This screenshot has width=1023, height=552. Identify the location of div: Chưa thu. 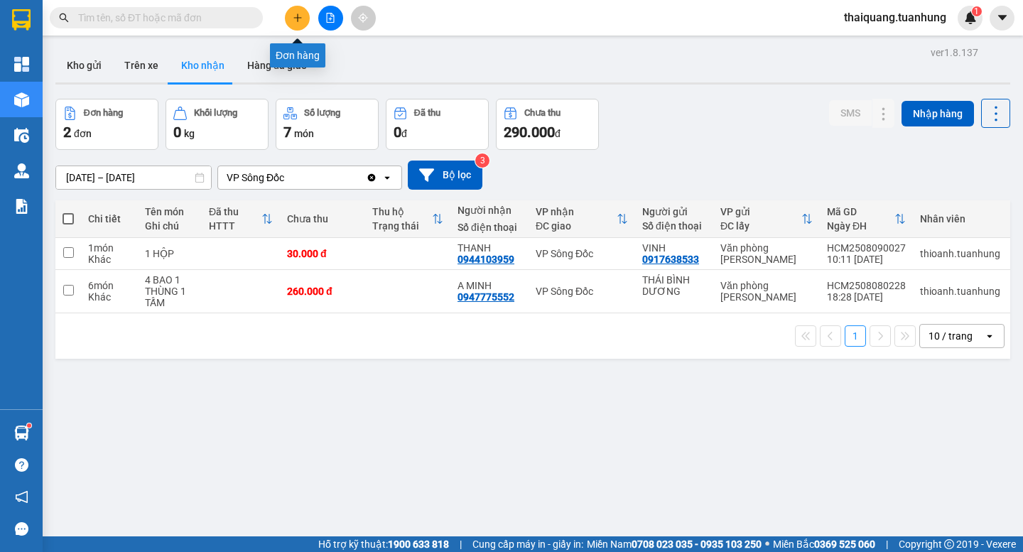
(542, 113).